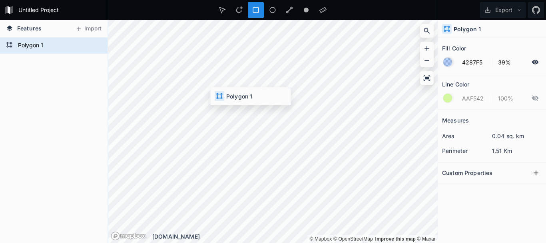 This screenshot has height=243, width=546. I want to click on a: Maxar, so click(427, 239).